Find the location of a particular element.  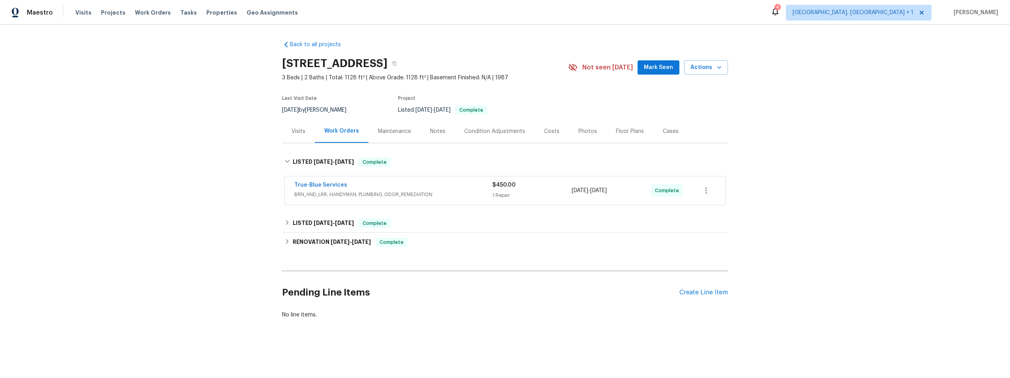

div: Photos is located at coordinates (587, 131).